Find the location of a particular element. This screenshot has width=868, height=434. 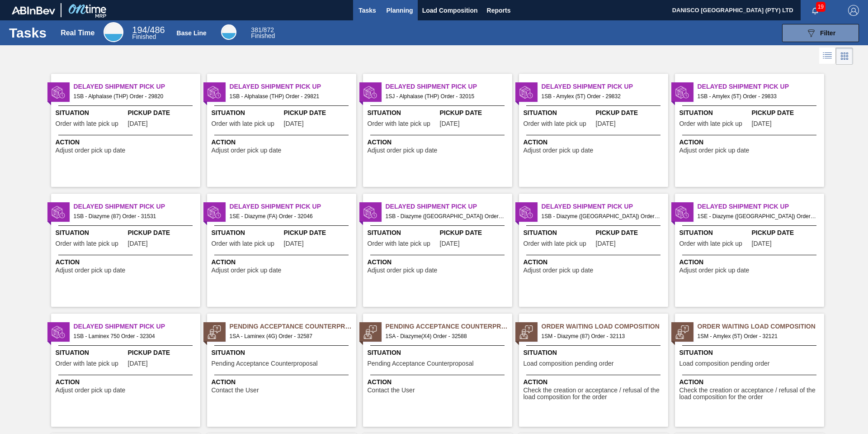

span: 1SB - Amylex (5T) Order - 29832 is located at coordinates (601, 96).